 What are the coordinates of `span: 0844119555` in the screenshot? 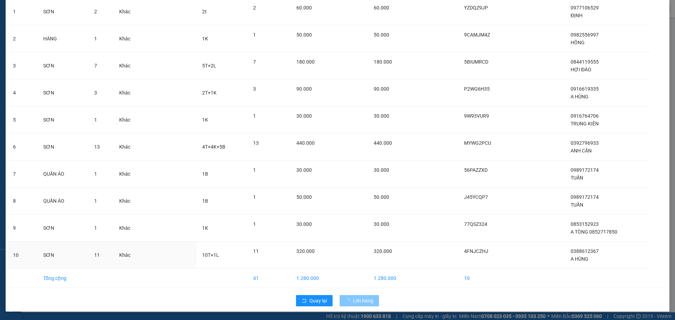 It's located at (584, 62).